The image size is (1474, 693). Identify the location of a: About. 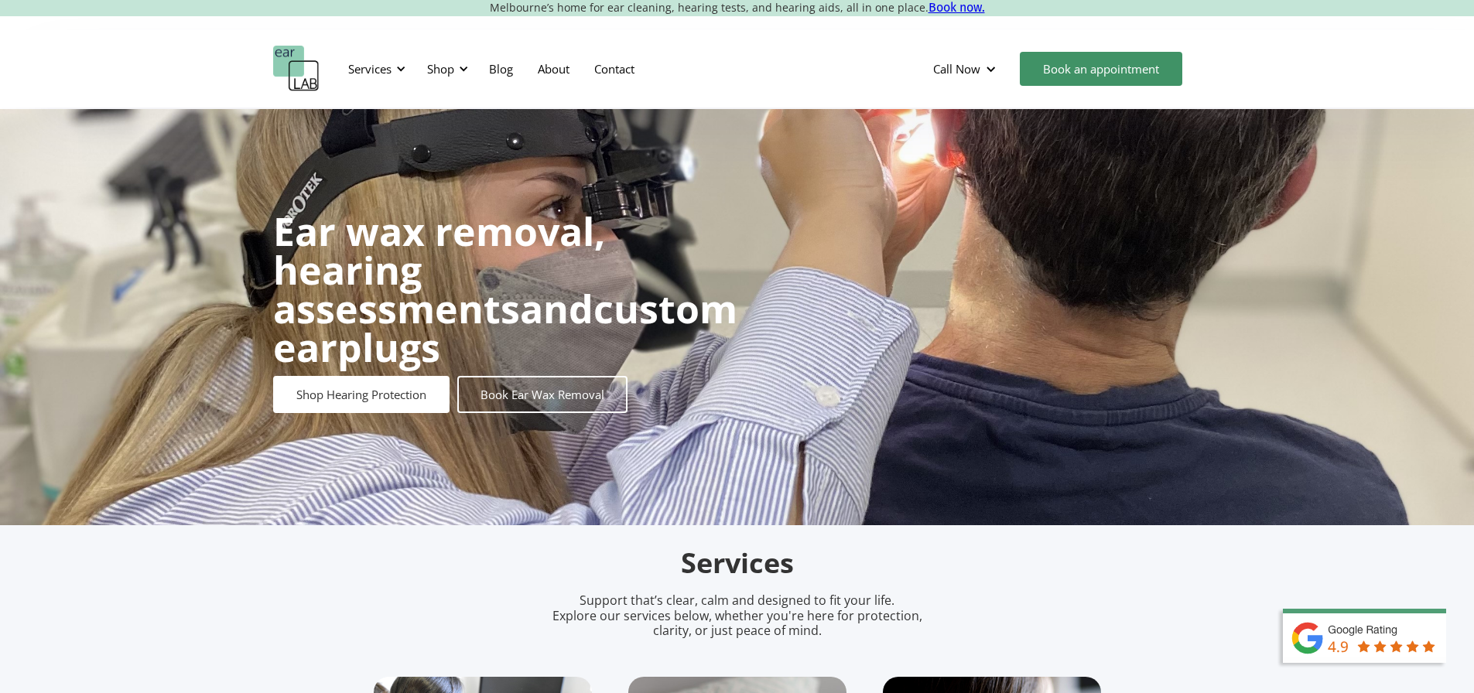
(553, 69).